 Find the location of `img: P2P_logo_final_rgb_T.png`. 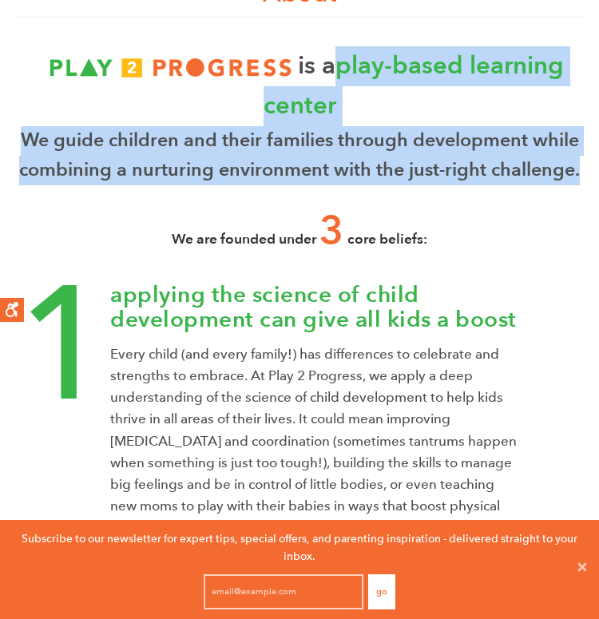

img: P2P_logo_final_rgb_T.png is located at coordinates (170, 68).